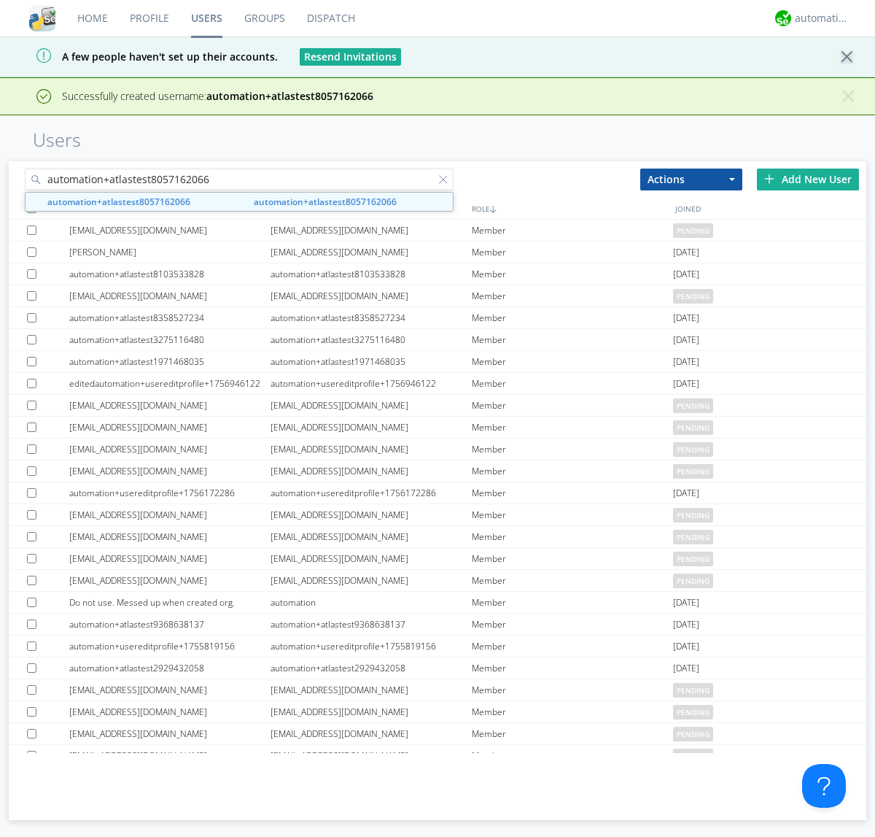  I want to click on div: Do not use. Messed up when created org., so click(170, 602).